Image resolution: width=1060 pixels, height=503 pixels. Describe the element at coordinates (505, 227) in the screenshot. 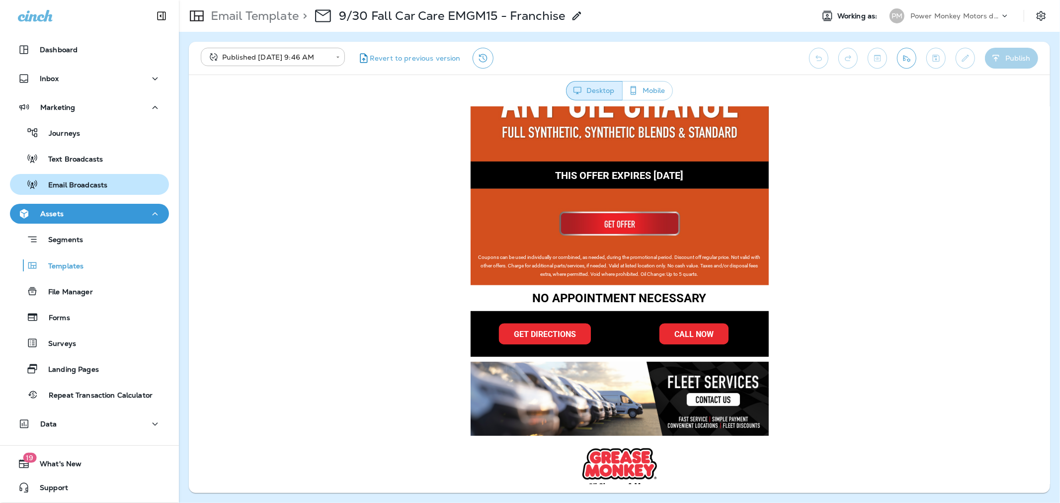

I see `a: CALL NOW` at that location.